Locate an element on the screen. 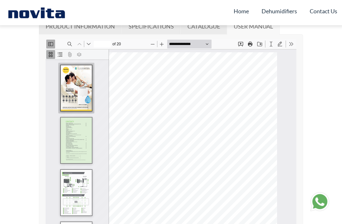  button: Show Attachments is located at coordinates (24, 16).